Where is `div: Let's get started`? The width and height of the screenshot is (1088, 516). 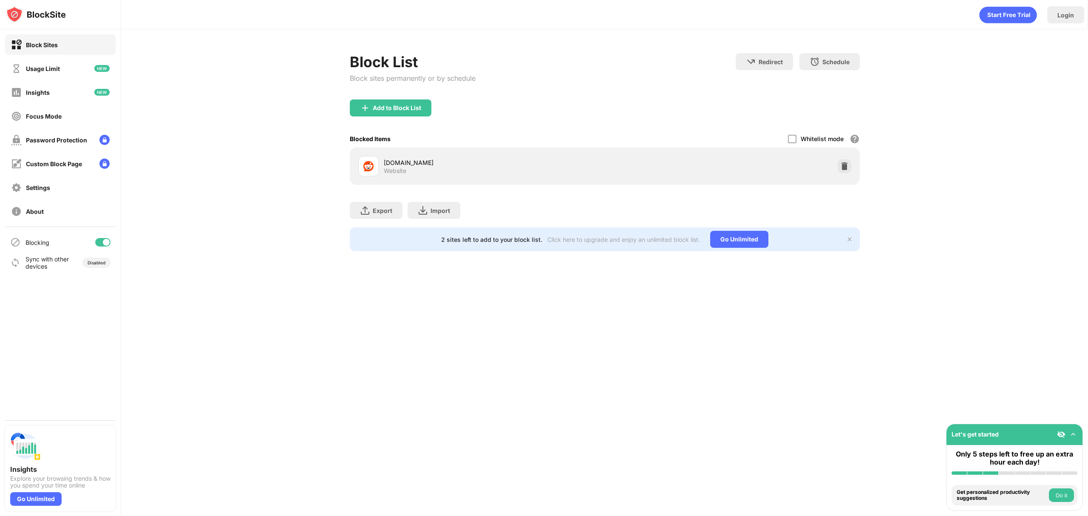 div: Let's get started is located at coordinates (975, 434).